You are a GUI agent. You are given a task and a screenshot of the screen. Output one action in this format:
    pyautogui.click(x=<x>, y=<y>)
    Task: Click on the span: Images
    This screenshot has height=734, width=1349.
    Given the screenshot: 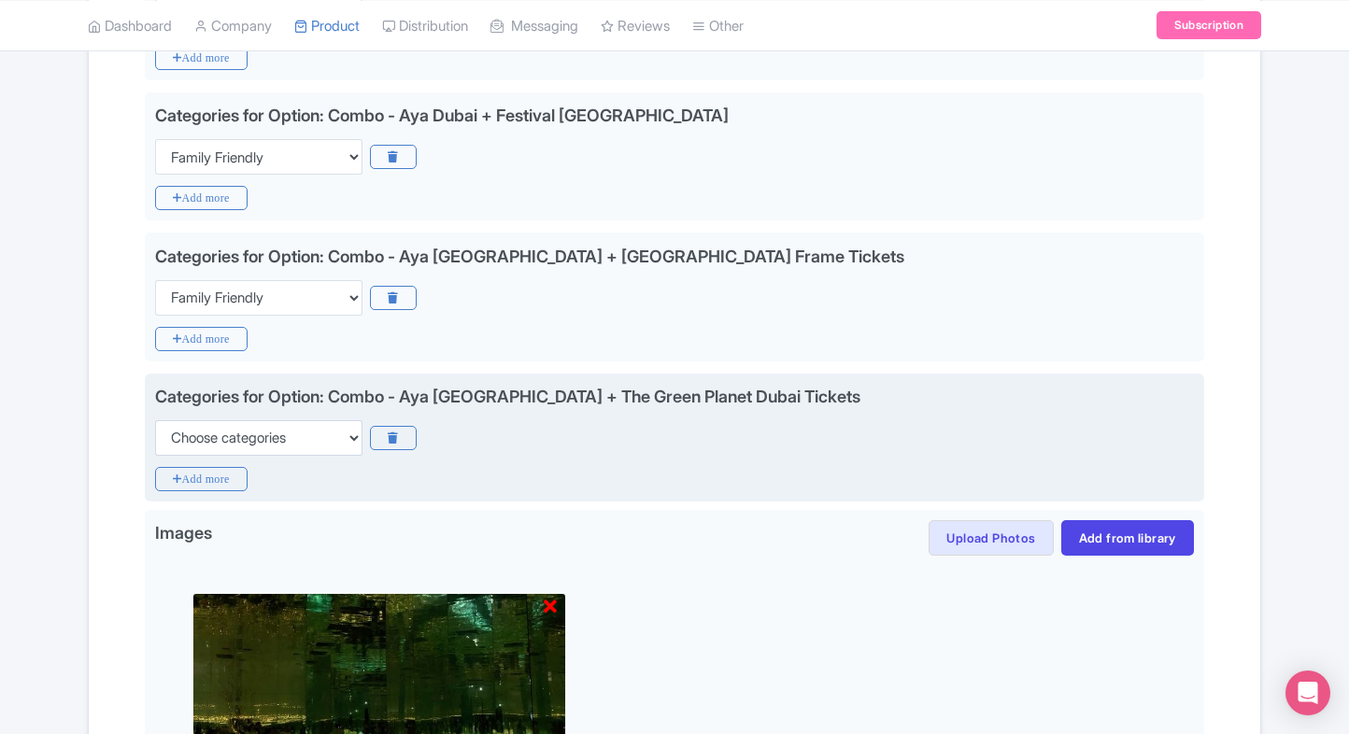 What is the action you would take?
    pyautogui.click(x=183, y=535)
    